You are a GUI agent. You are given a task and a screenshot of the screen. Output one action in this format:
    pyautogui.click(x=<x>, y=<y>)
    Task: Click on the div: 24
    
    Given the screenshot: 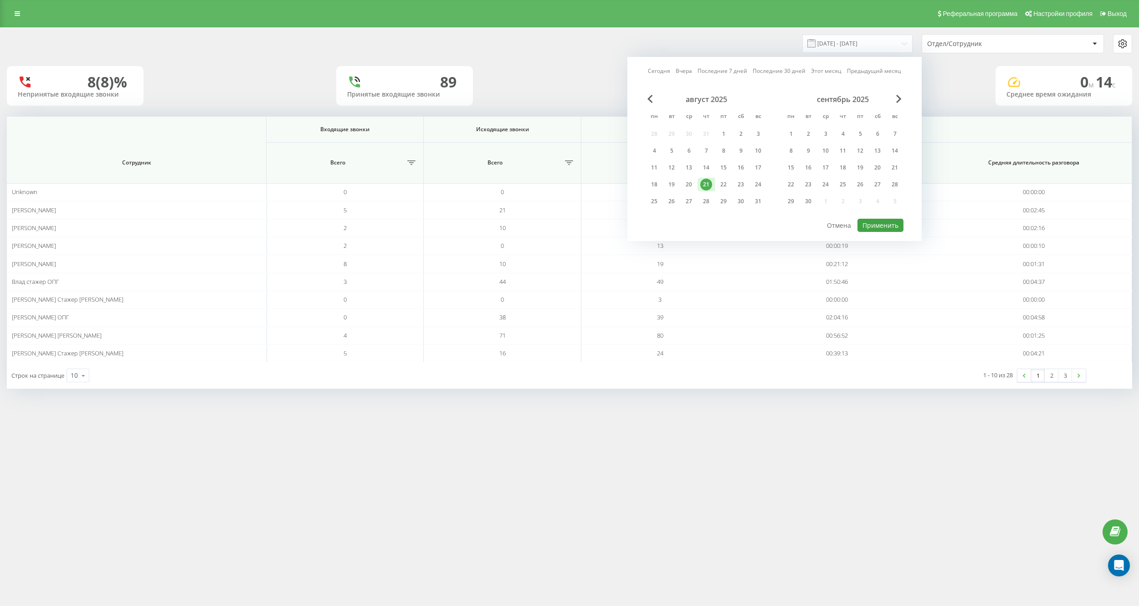 What is the action you would take?
    pyautogui.click(x=825, y=184)
    